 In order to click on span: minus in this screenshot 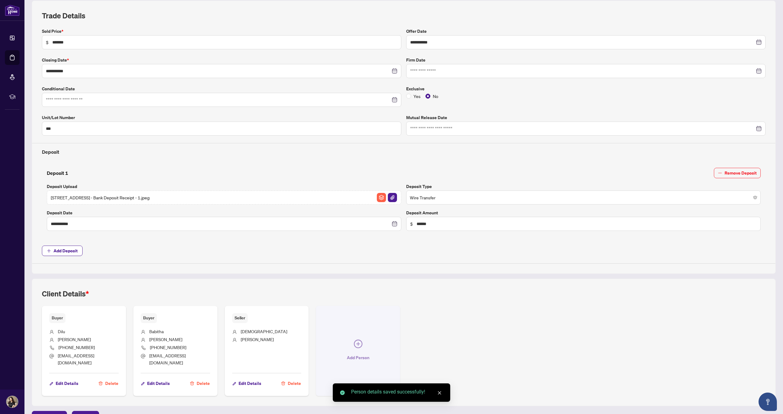, I will do `click(720, 173)`.